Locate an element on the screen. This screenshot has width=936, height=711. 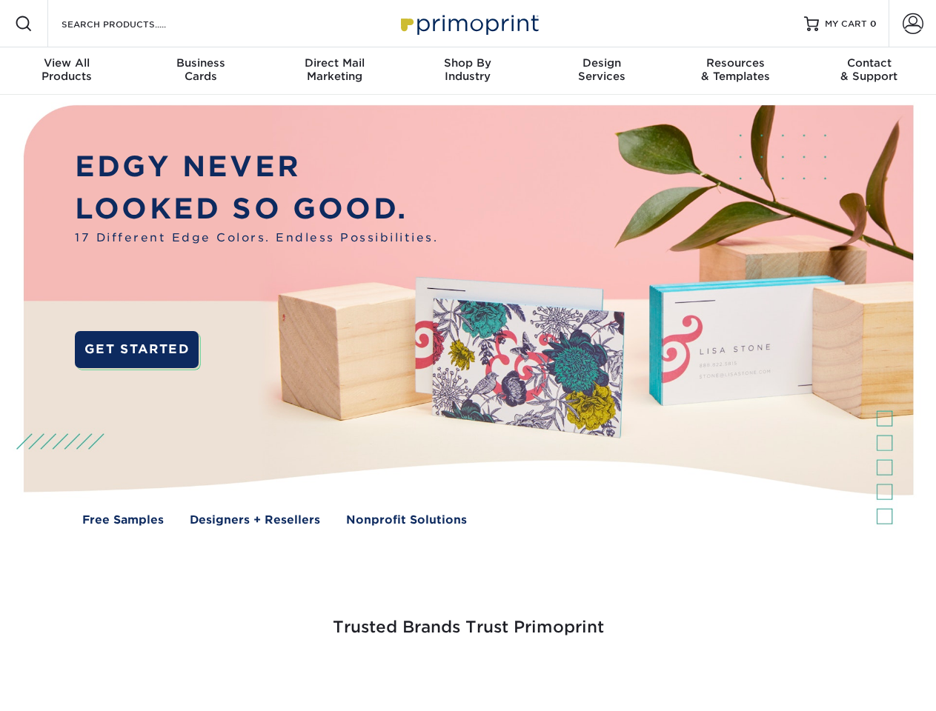
span: Direct Mail is located at coordinates (334, 63).